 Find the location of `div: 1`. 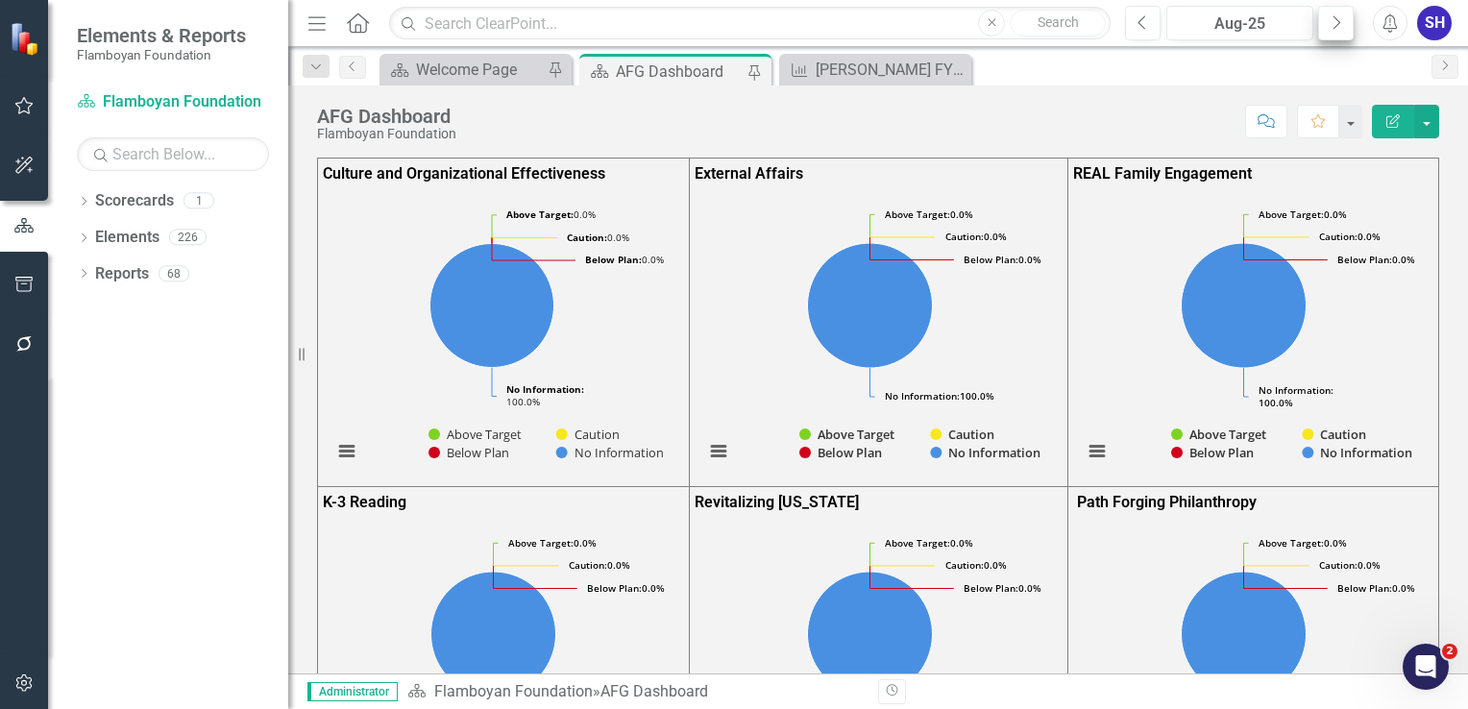

div: 1 is located at coordinates (199, 201).